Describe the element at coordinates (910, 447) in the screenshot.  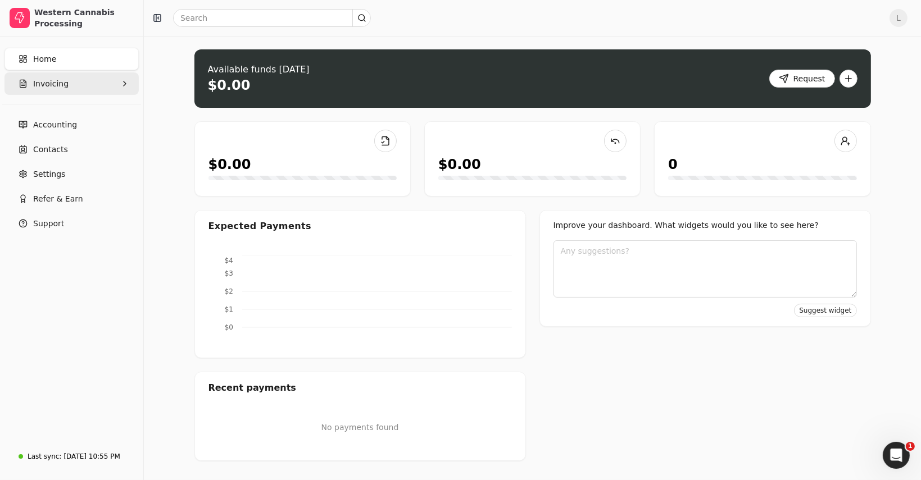
I see `span: 1` at that location.